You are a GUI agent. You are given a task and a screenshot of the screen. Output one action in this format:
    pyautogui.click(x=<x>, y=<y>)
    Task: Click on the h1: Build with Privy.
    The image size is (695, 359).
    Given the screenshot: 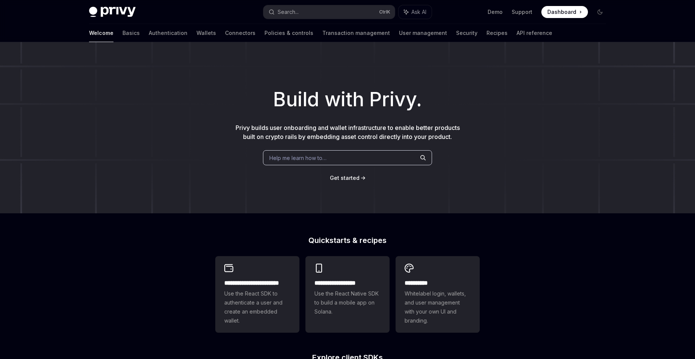 What is the action you would take?
    pyautogui.click(x=348, y=100)
    